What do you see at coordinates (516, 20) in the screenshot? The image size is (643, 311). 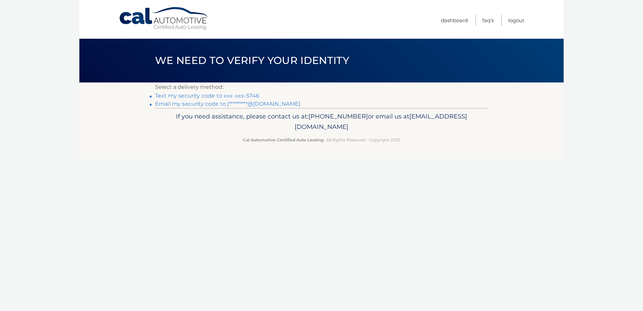 I see `a: Logout` at bounding box center [516, 20].